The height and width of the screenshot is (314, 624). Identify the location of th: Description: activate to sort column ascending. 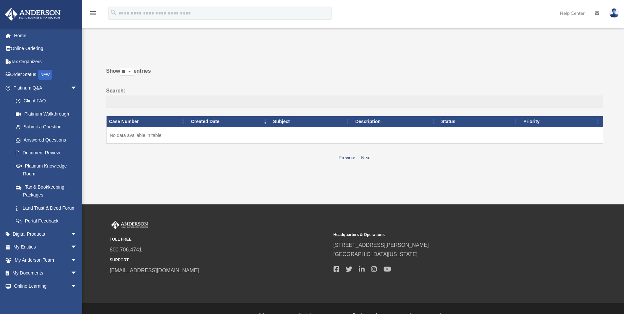
(396, 121).